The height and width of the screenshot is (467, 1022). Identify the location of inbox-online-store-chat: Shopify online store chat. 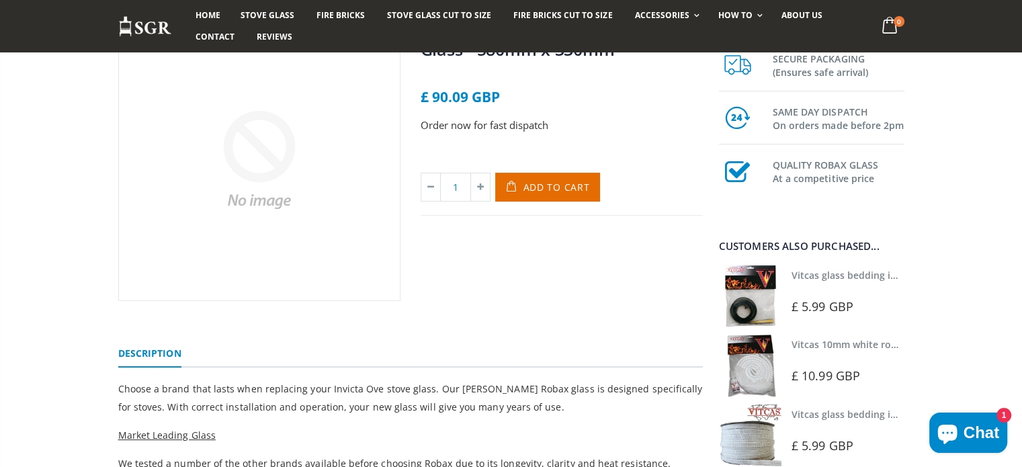
(968, 434).